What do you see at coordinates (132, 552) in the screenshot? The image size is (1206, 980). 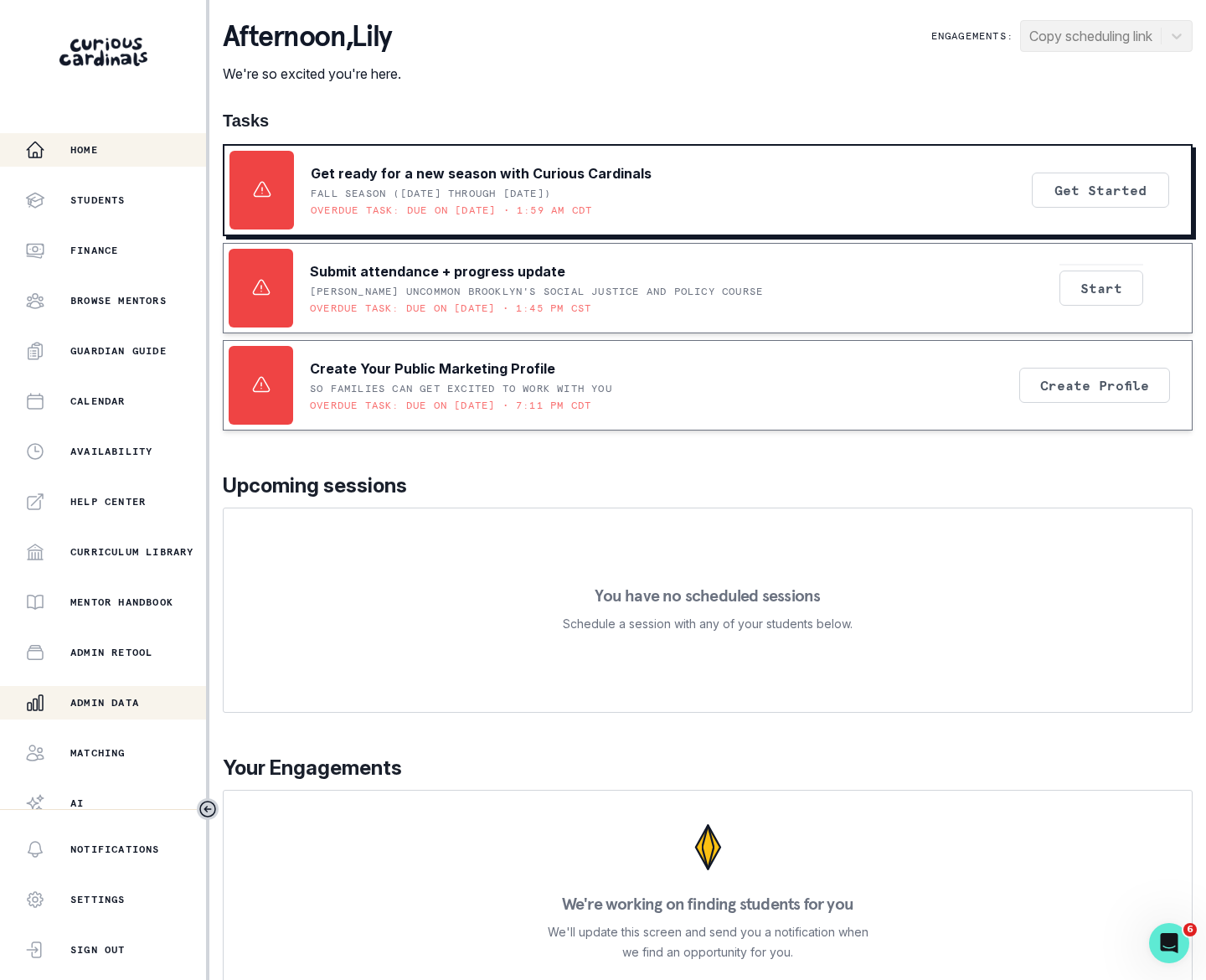 I see `p: Curriculum Library` at bounding box center [132, 552].